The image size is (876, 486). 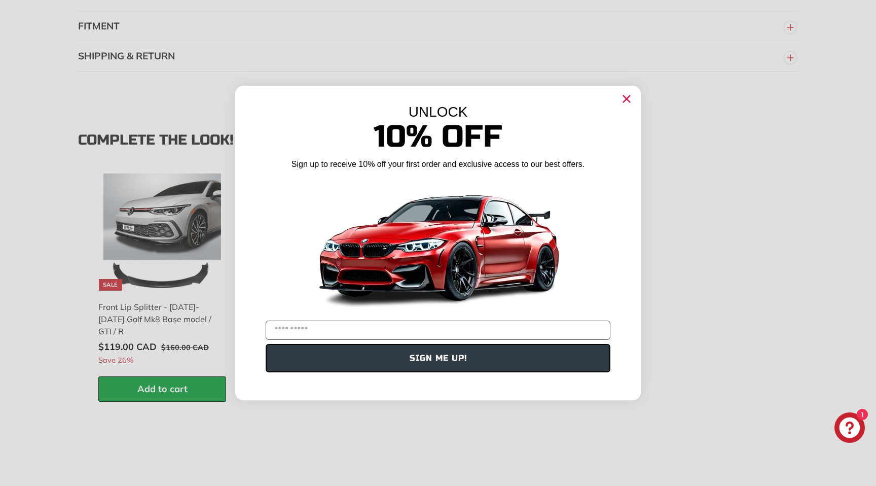 What do you see at coordinates (438, 164) in the screenshot?
I see `span: Sign up to receive 10% off your first order and exclusive access to our best offers.` at bounding box center [438, 164].